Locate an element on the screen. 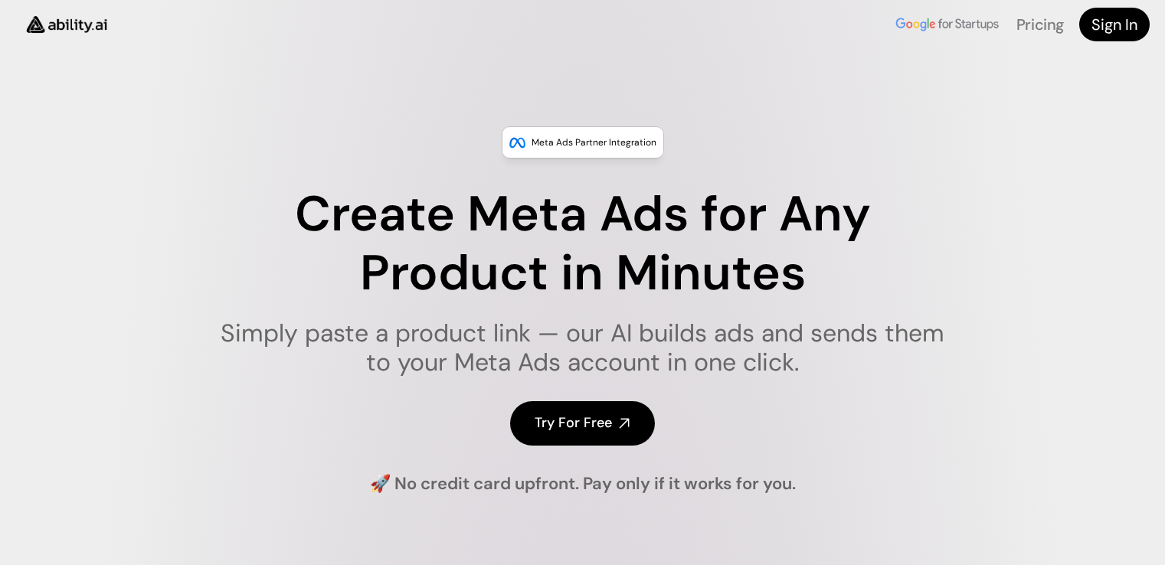 Image resolution: width=1165 pixels, height=565 pixels. h4: Sign In is located at coordinates (1114, 25).